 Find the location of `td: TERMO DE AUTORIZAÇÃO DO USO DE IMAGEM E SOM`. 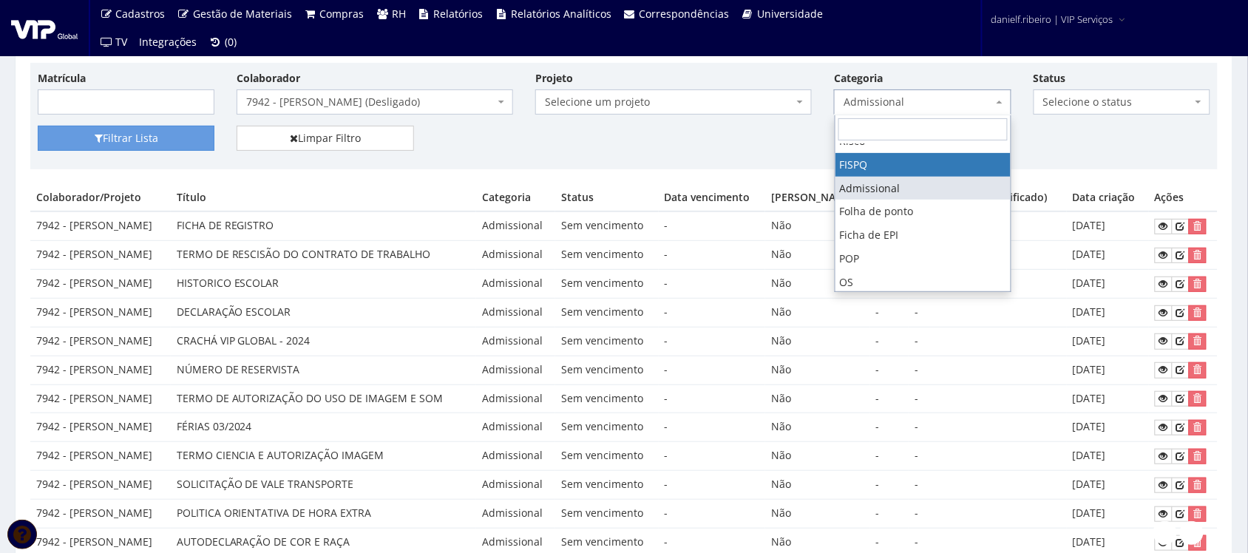

td: TERMO DE AUTORIZAÇÃO DO USO DE IMAGEM E SOM is located at coordinates (323, 399).